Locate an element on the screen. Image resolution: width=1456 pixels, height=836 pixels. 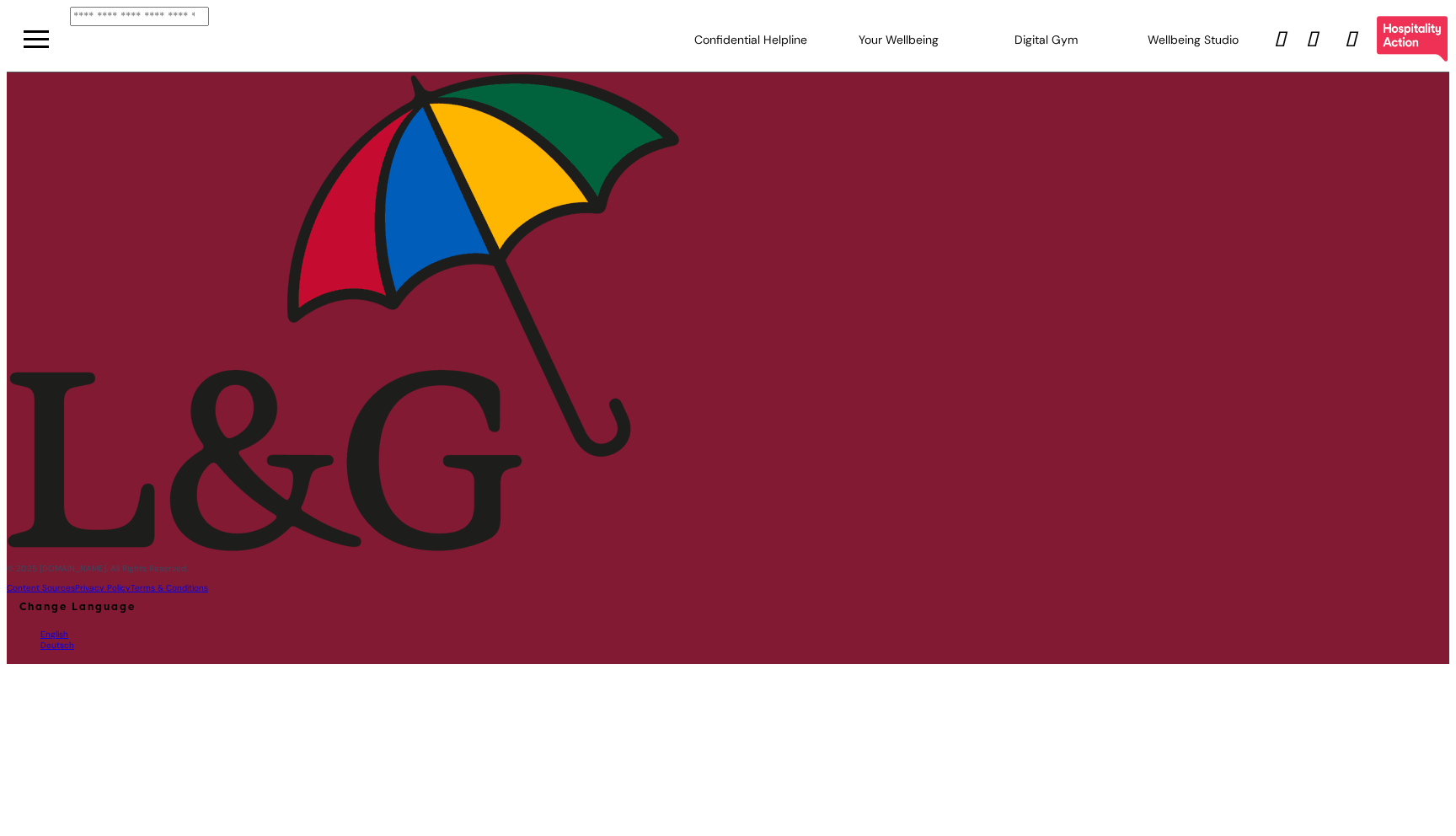
a: Content Sources is located at coordinates (40, 587).